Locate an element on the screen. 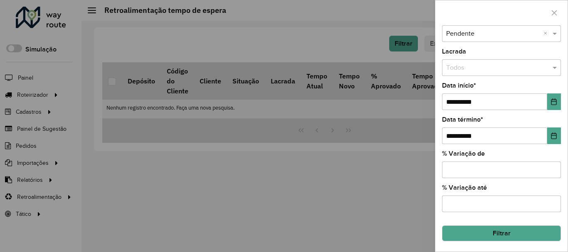 This screenshot has height=252, width=568. label: % Variação de is located at coordinates (463, 154).